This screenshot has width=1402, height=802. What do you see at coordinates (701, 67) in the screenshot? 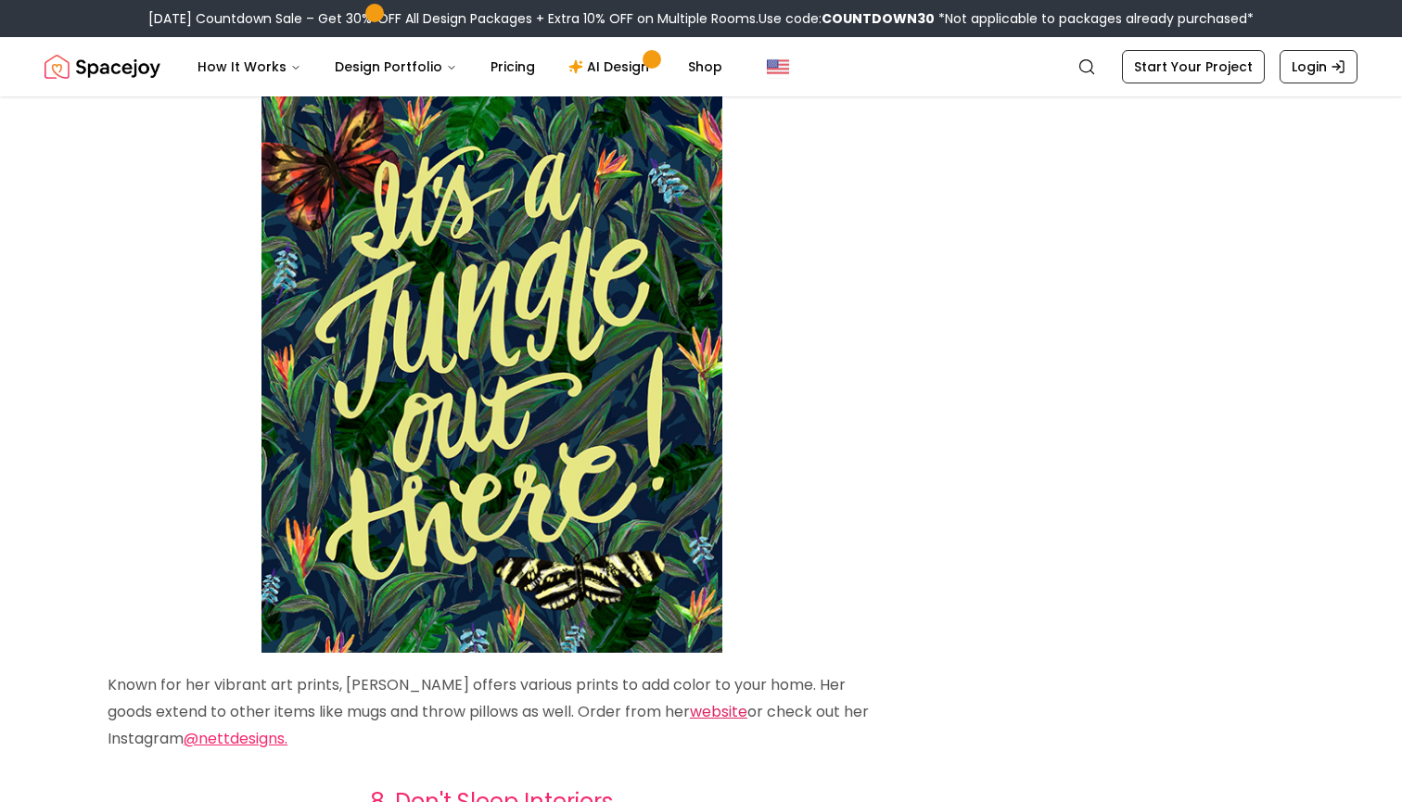
I see `nav: Global` at bounding box center [701, 67].